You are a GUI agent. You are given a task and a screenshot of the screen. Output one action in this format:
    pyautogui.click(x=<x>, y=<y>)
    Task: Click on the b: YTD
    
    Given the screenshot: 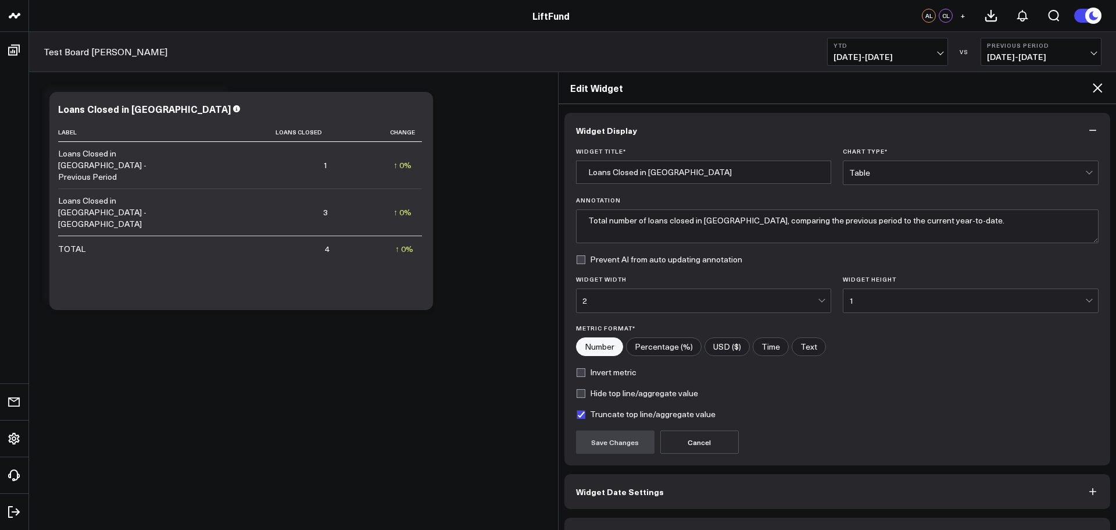 What is the action you would take?
    pyautogui.click(x=888, y=45)
    